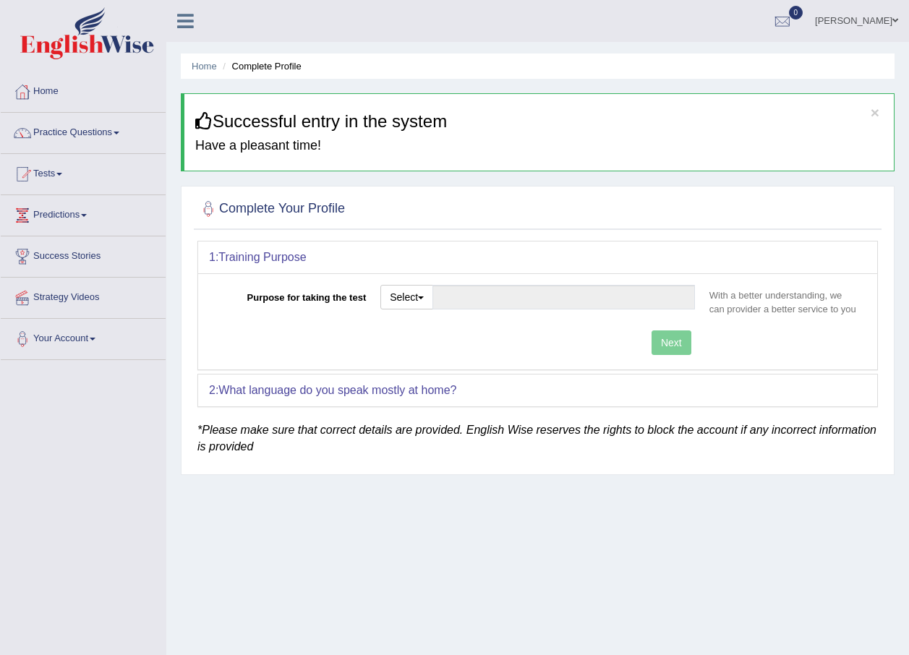 The image size is (909, 655). I want to click on a: Predictions, so click(83, 213).